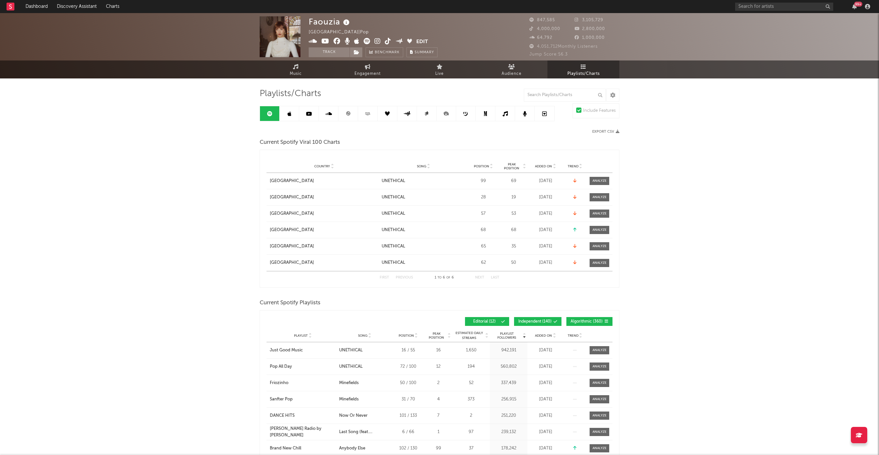 This screenshot has height=455, width=879. Describe the element at coordinates (471, 432) in the screenshot. I see `div: 97` at that location.